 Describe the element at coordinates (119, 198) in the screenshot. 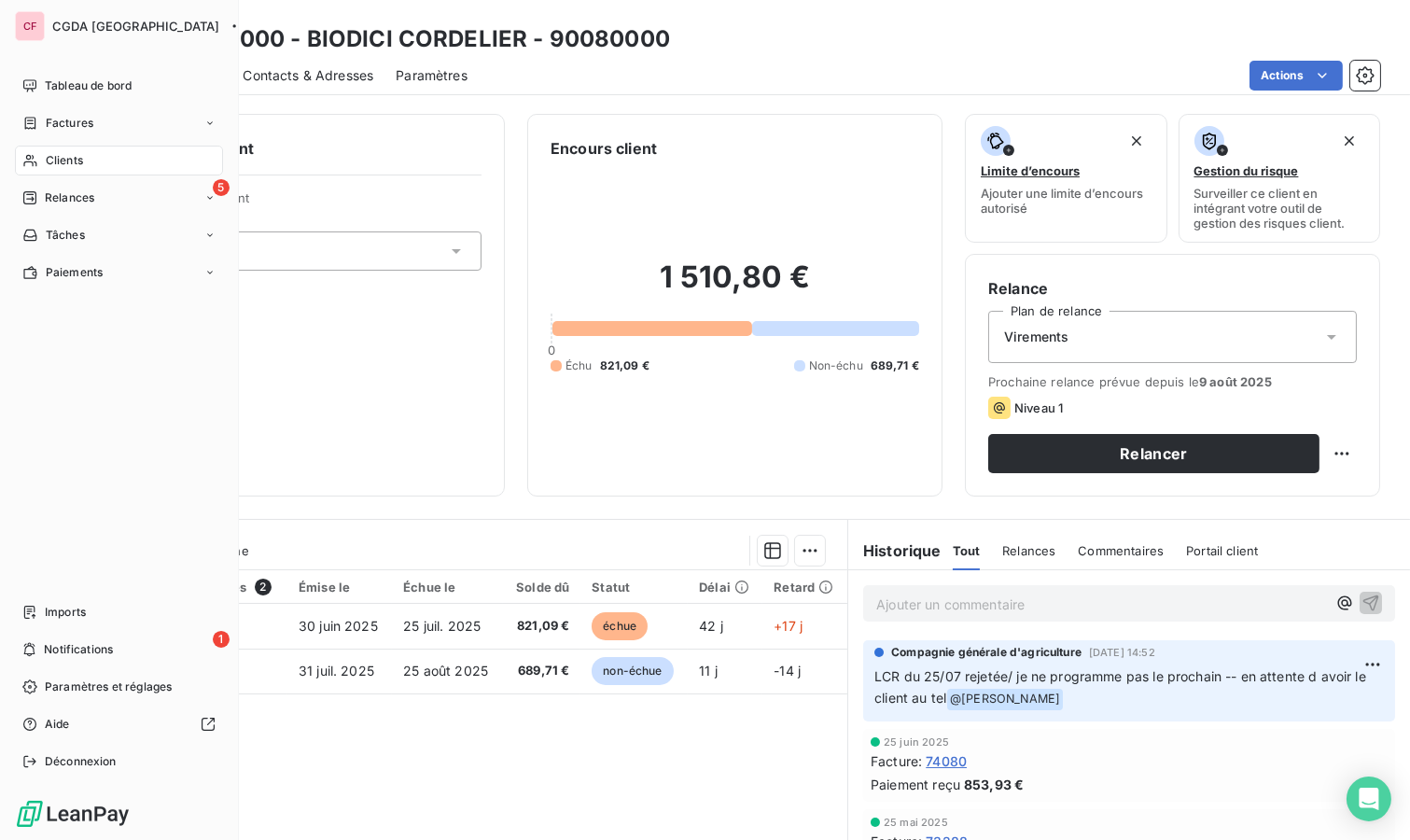

I see `a: 5Relances` at that location.